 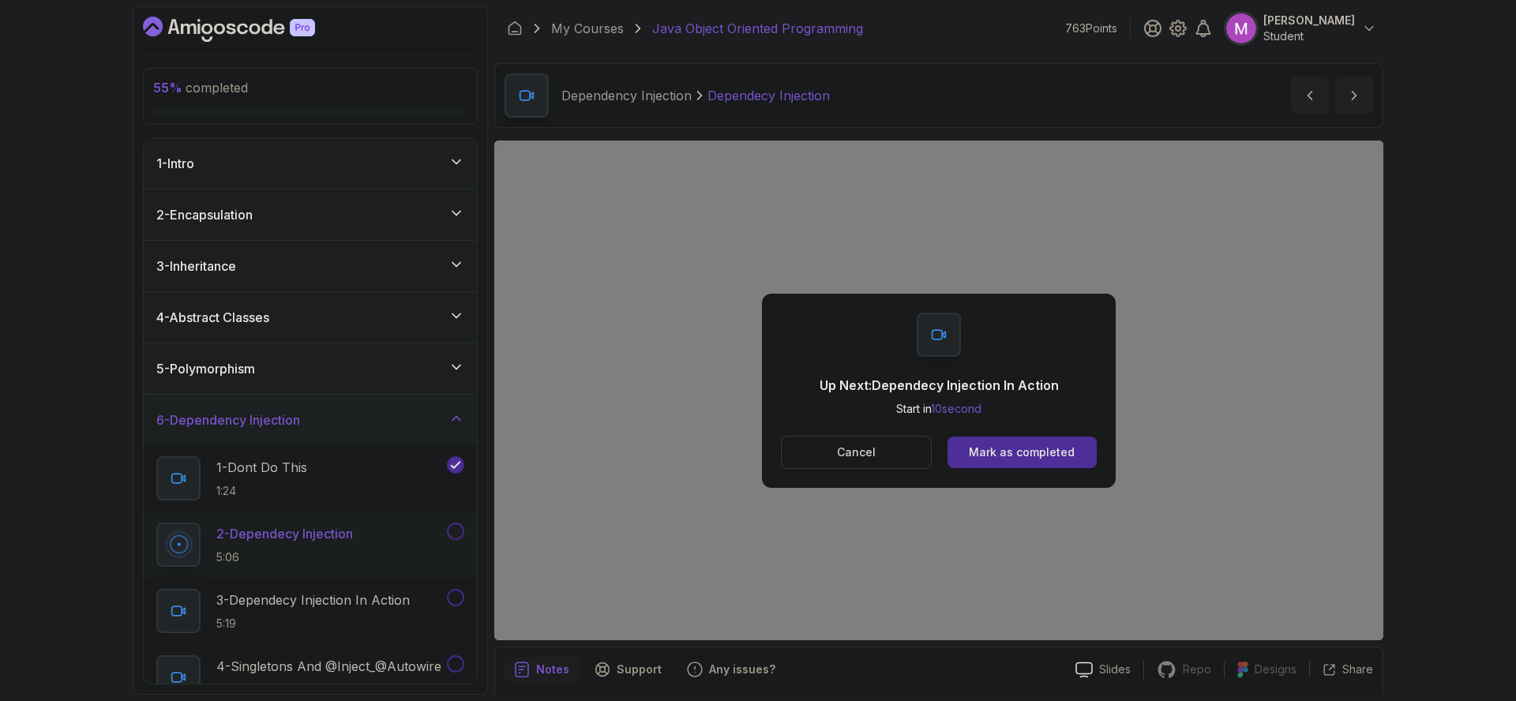 What do you see at coordinates (639, 670) in the screenshot?
I see `p: Support` at bounding box center [639, 670].